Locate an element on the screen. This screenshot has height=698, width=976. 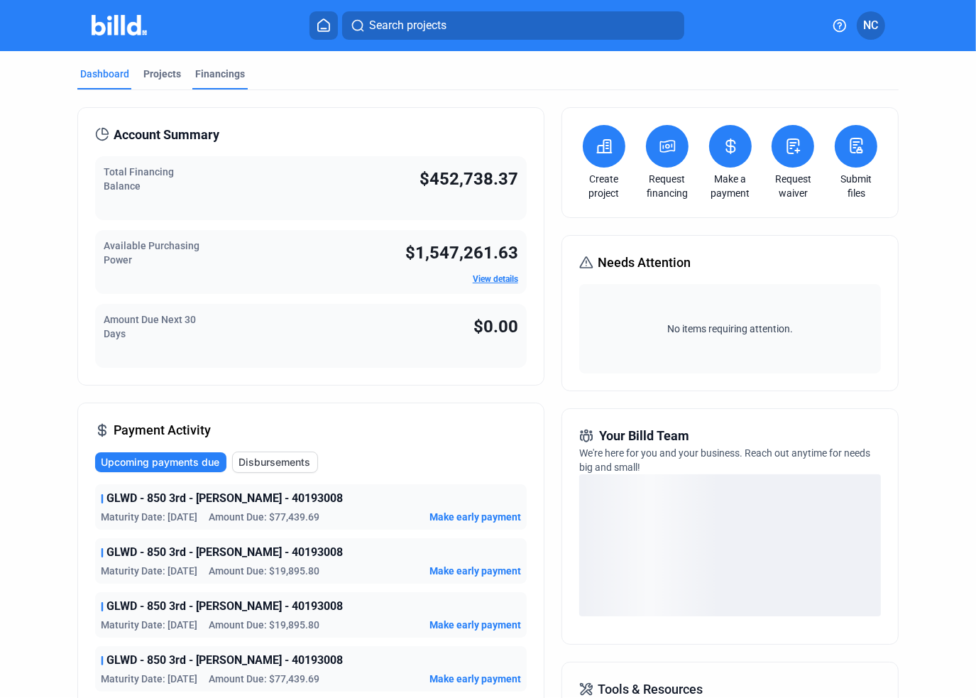
a: Create project is located at coordinates (604, 186).